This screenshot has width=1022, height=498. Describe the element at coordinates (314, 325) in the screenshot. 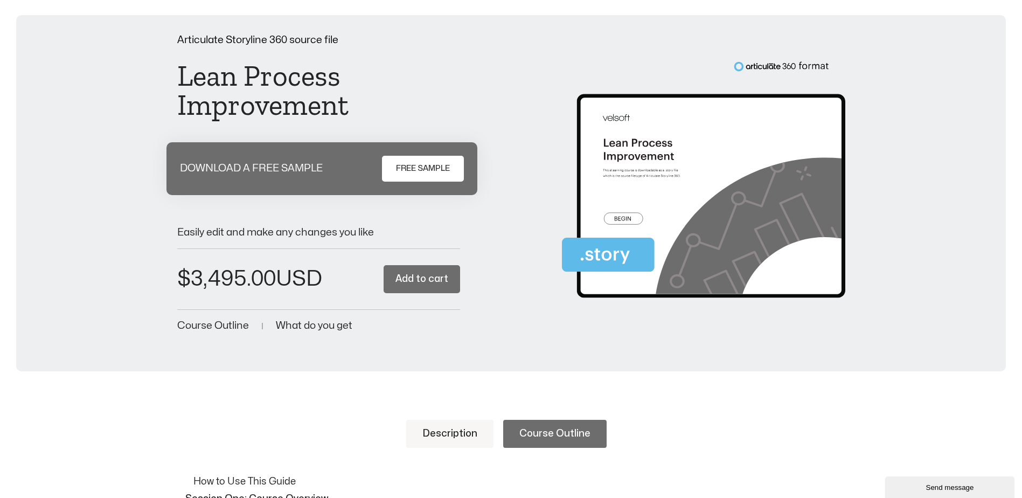

I see `a: What do you get` at that location.